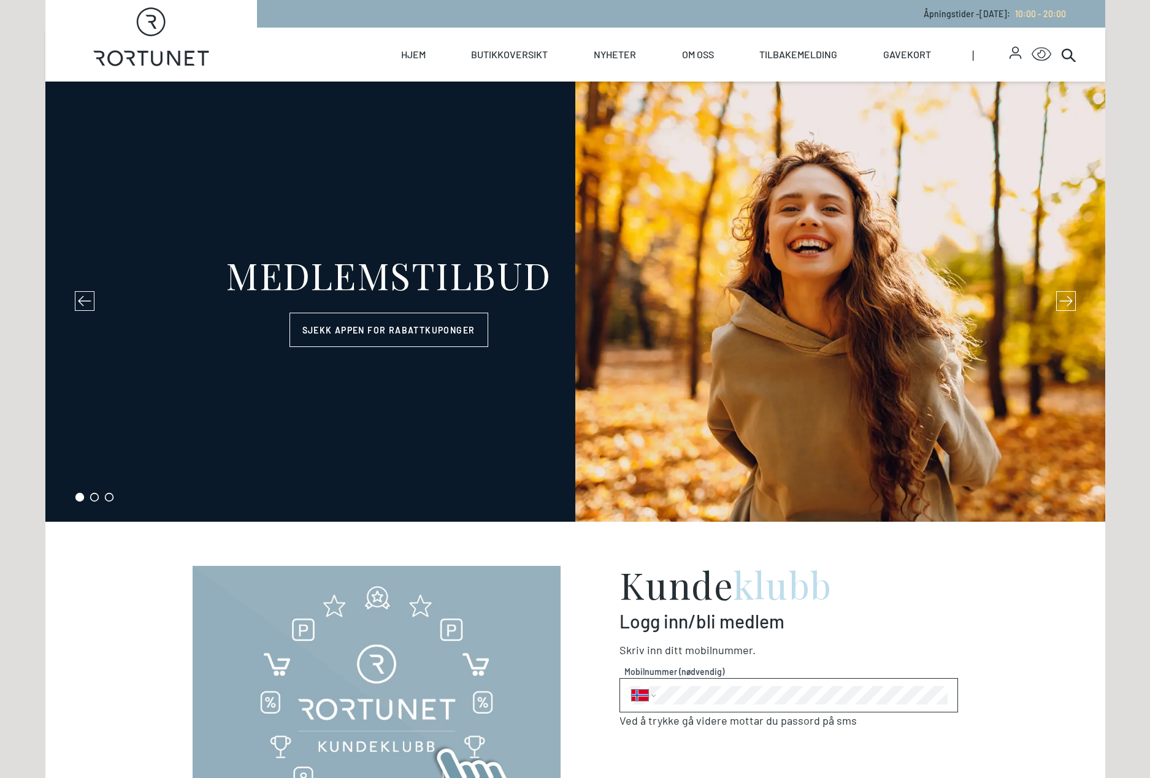 This screenshot has height=778, width=1150. I want to click on a: Gavekort, so click(907, 55).